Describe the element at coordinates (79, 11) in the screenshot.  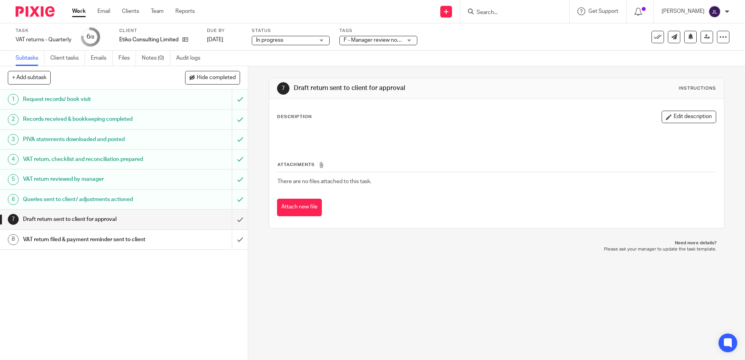
I see `a: Work` at that location.